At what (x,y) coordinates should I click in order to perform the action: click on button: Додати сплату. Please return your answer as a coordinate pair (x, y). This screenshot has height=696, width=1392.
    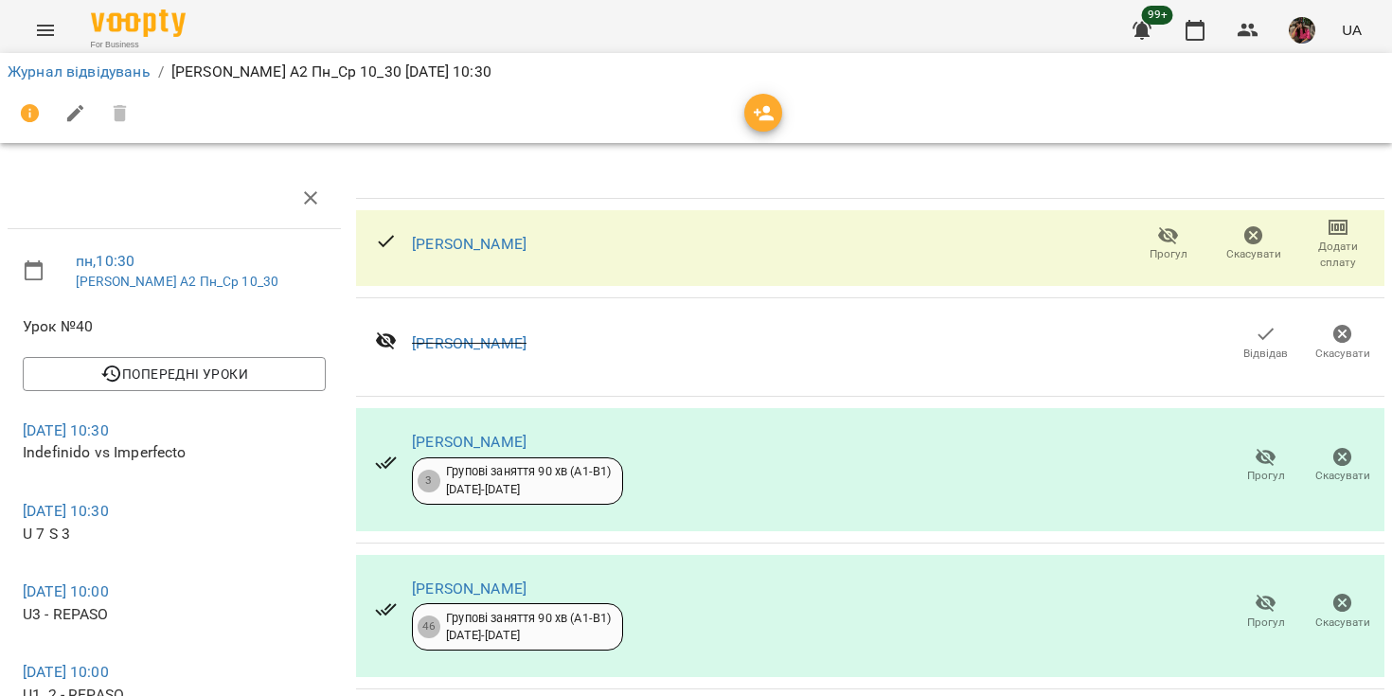
    Looking at the image, I should click on (1338, 244).